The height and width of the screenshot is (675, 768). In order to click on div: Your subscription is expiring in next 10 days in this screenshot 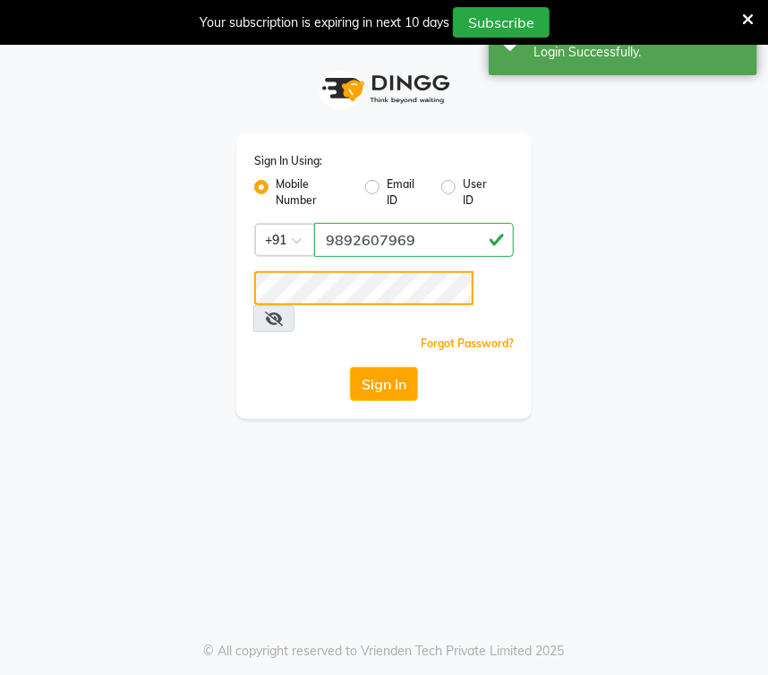, I will do `click(324, 22)`.